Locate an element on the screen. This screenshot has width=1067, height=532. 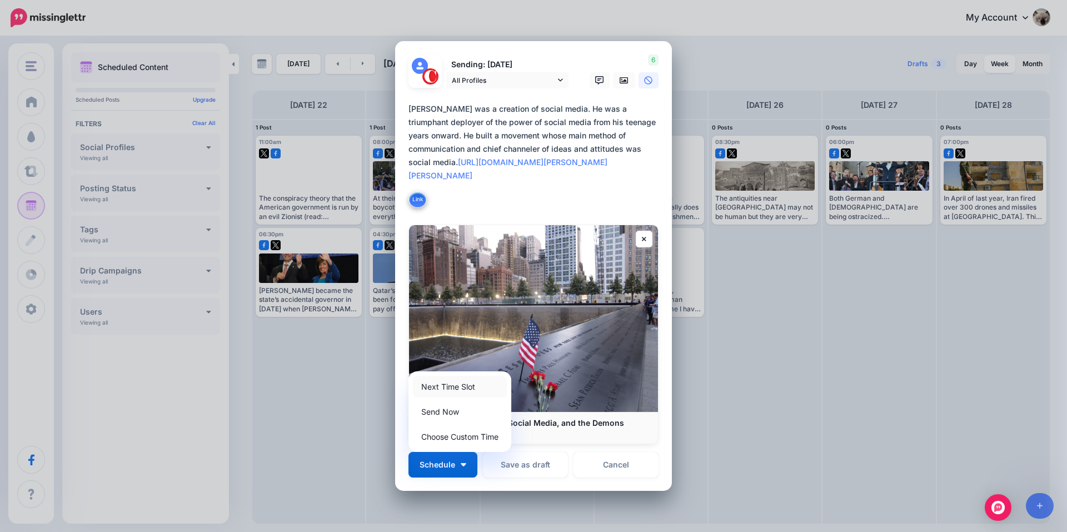
img: 9/11, Charlie Kirk, Social Media, and the Demons is located at coordinates (534, 319).